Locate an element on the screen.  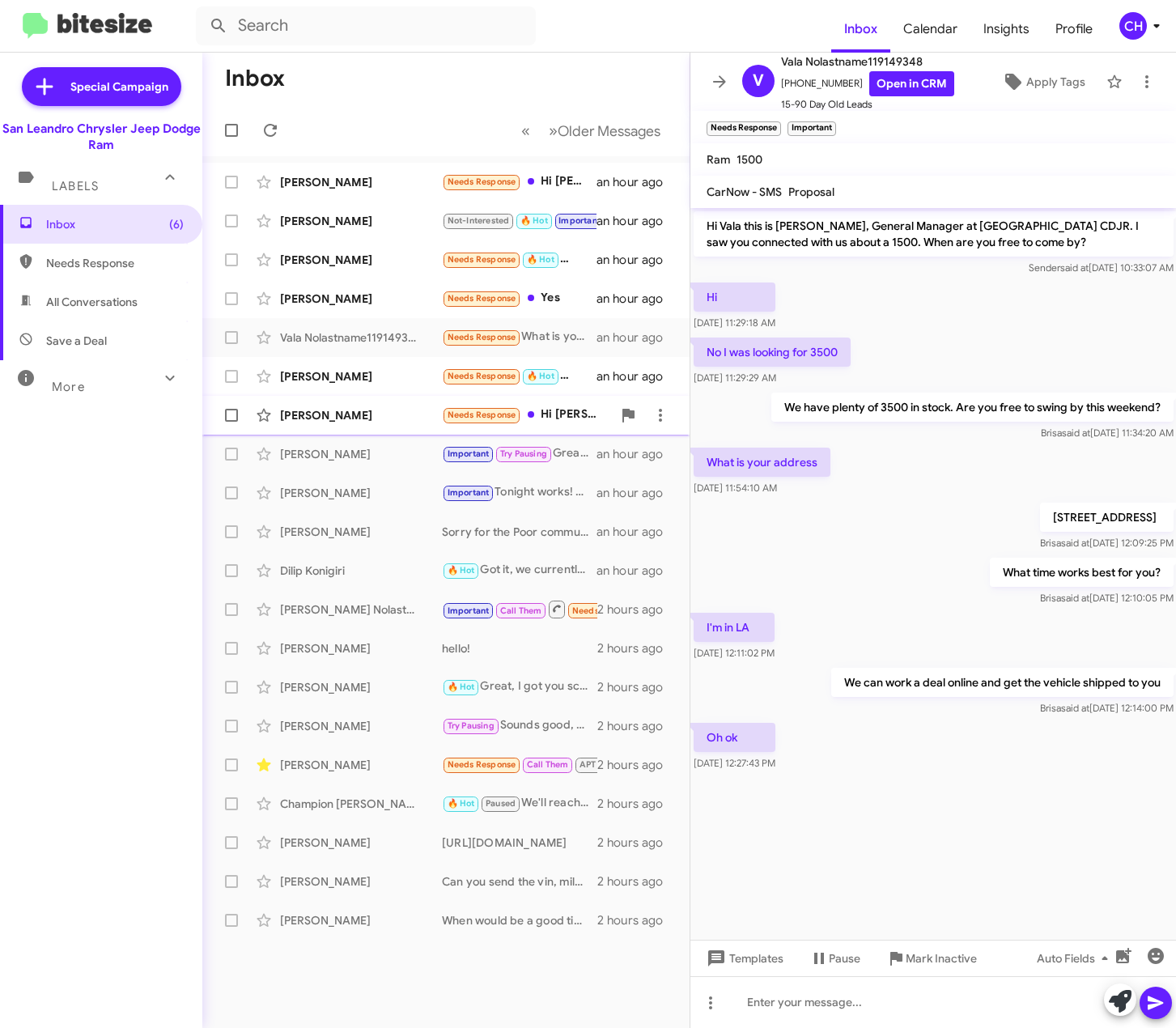
p: I'm in LA is located at coordinates (734, 627).